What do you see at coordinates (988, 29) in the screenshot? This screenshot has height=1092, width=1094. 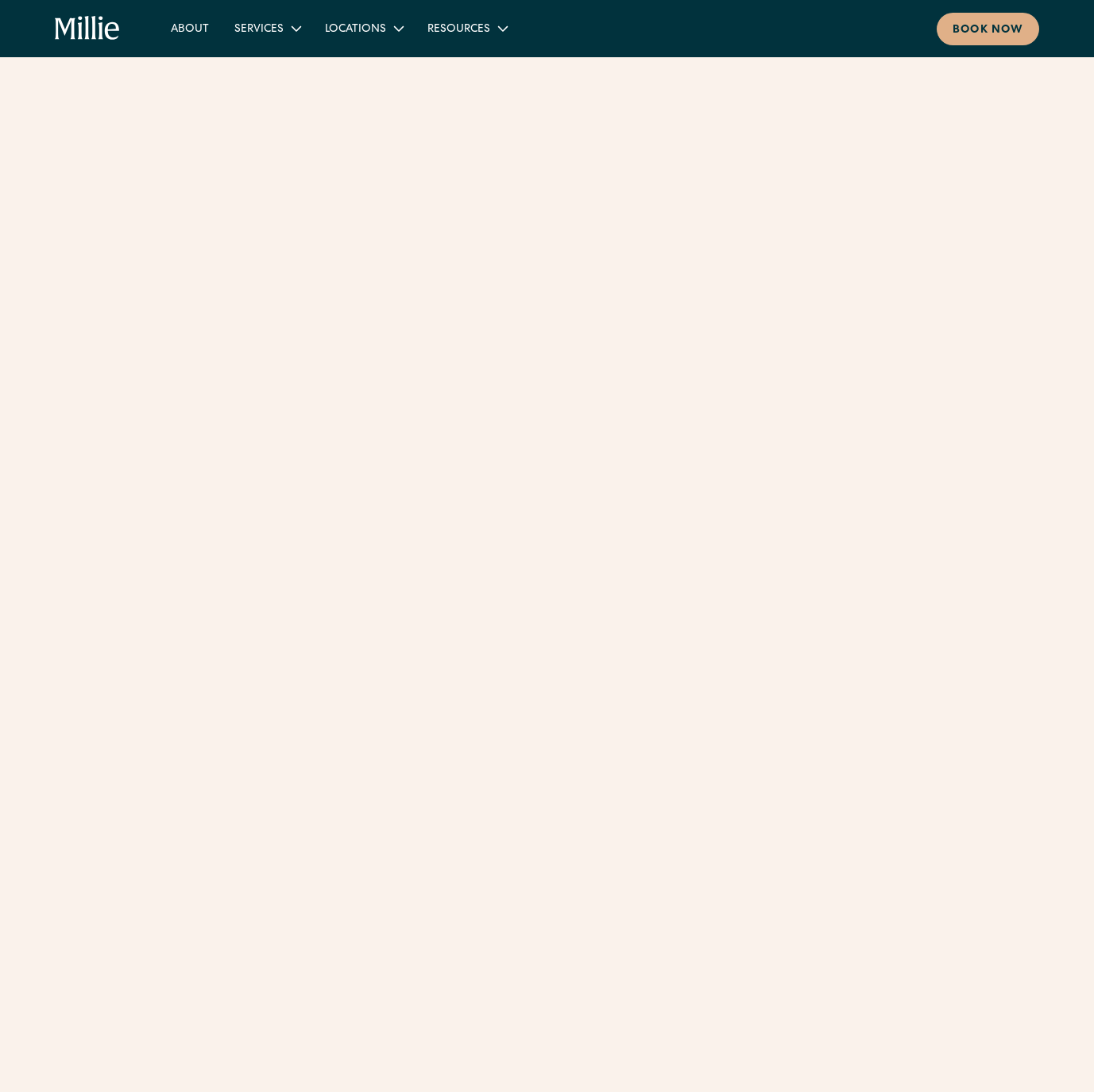 I see `a: Book now` at bounding box center [988, 29].